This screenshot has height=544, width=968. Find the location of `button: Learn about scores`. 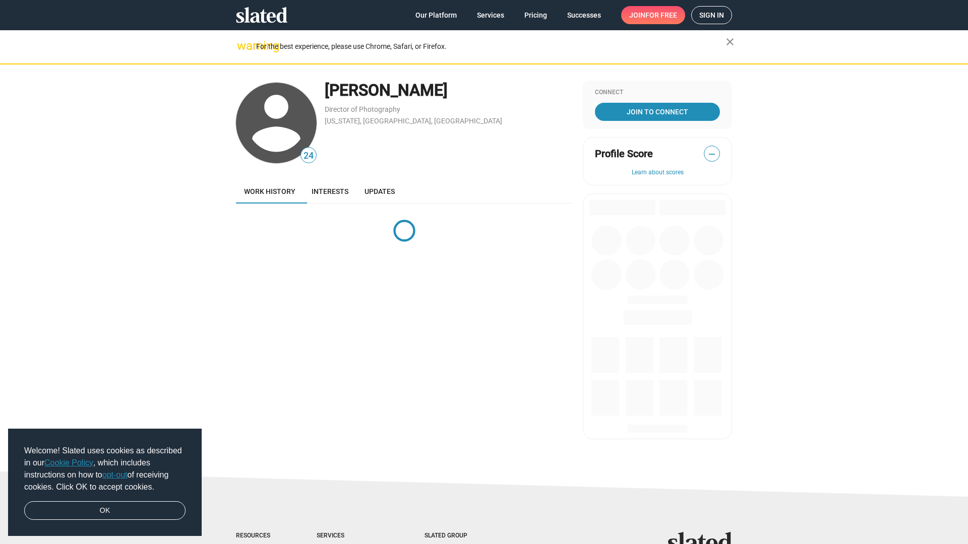

button: Learn about scores is located at coordinates (657, 173).